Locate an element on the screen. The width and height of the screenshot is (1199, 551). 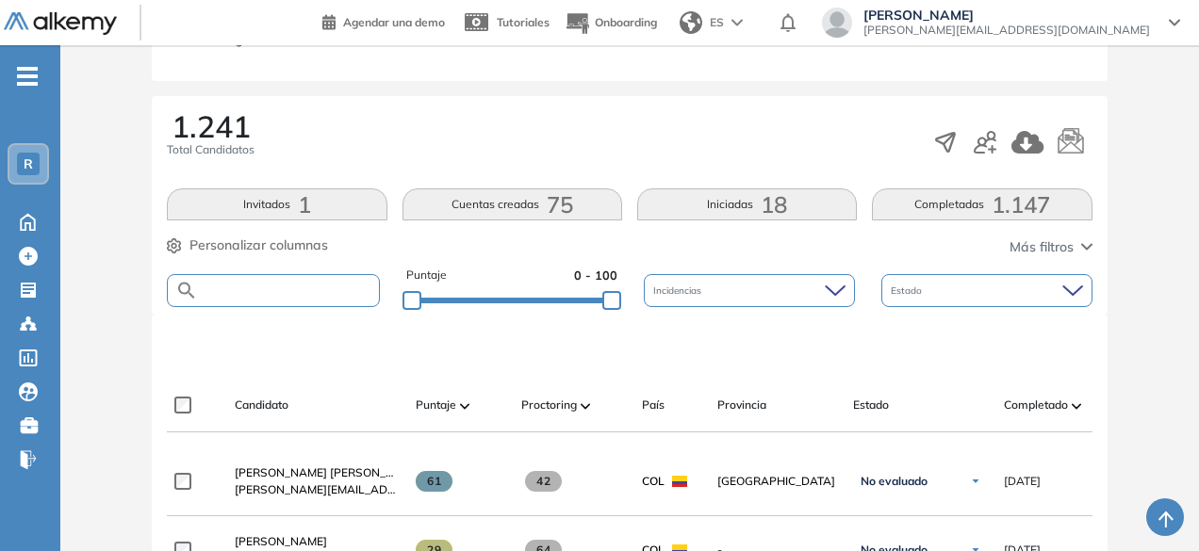
a: Agendar una demo is located at coordinates (384, 21).